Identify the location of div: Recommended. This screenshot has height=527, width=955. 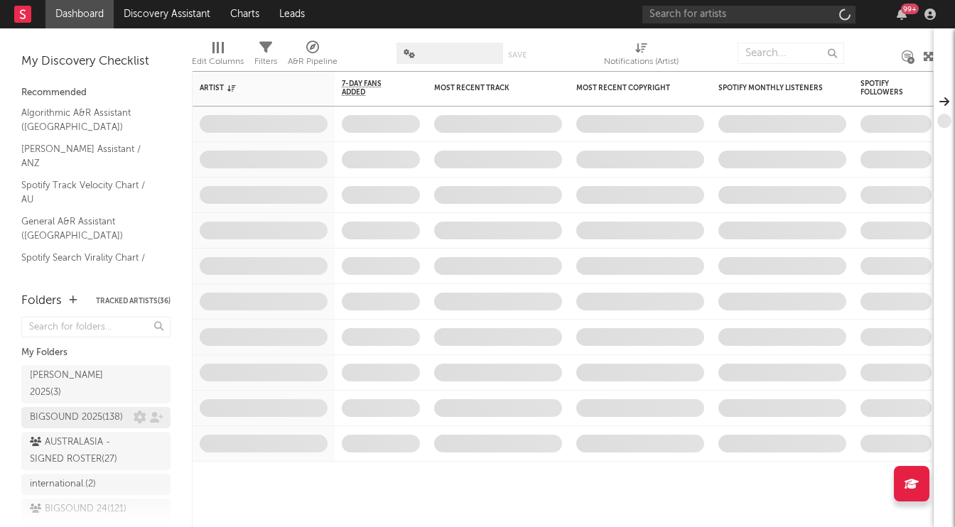
(96, 93).